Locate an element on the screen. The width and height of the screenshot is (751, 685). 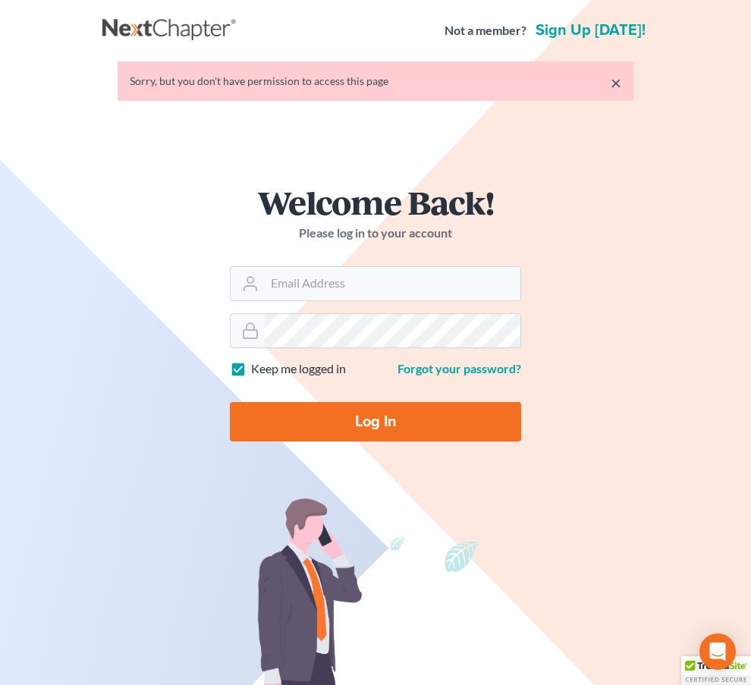
p: Please log in to your account is located at coordinates (375, 233).